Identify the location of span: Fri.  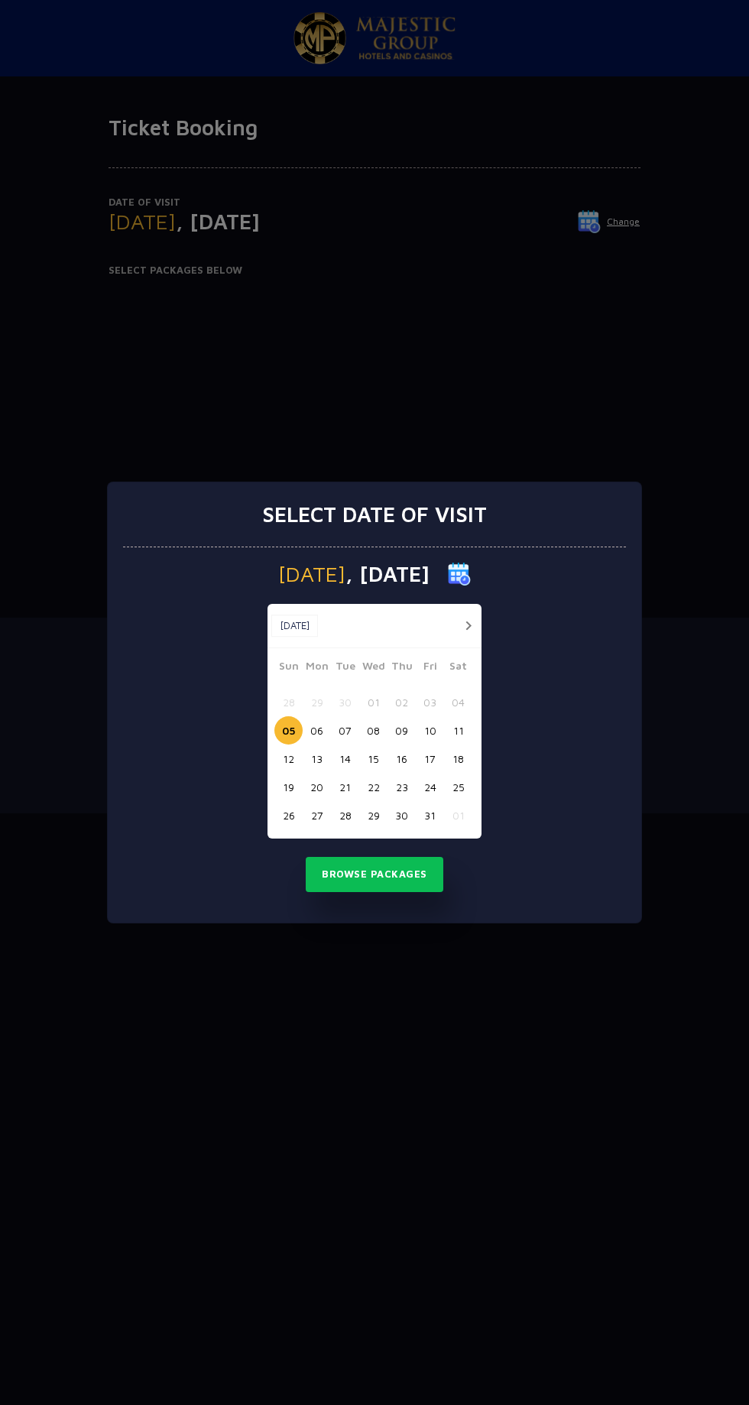
(430, 668).